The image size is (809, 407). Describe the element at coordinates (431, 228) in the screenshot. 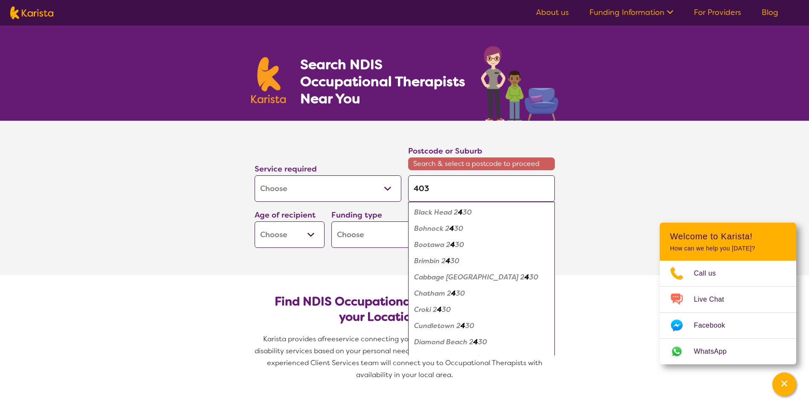

I see `em: Bohnock 2` at that location.